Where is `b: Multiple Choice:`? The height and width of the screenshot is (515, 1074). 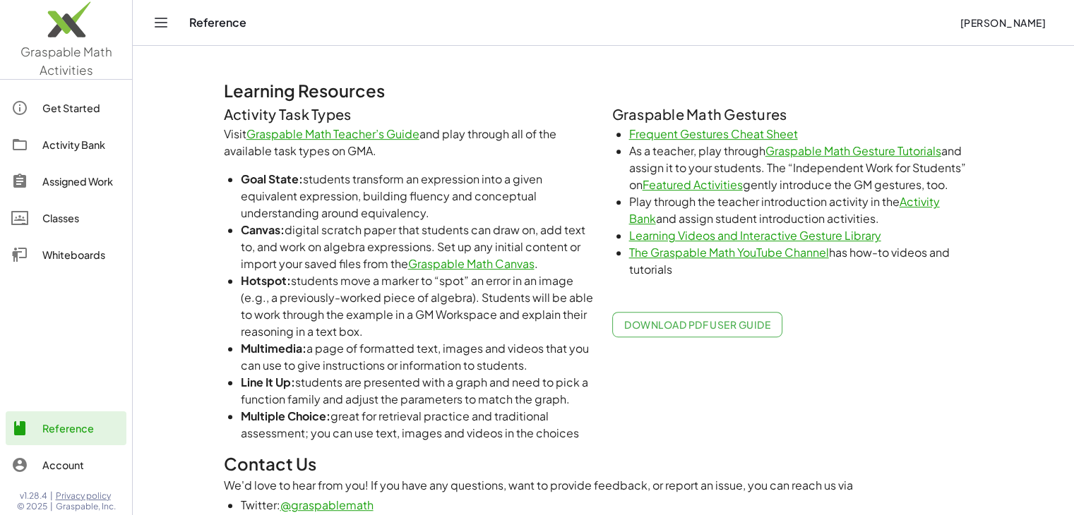 b: Multiple Choice: is located at coordinates (285, 416).